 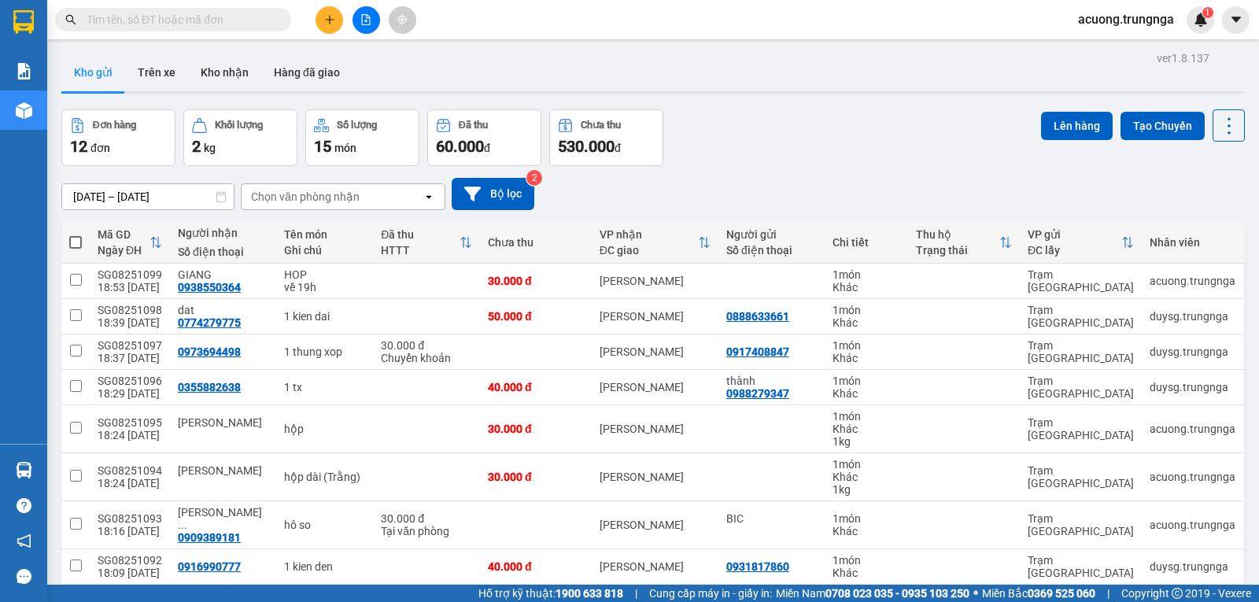 I want to click on div: Minh Hùng, so click(x=223, y=423).